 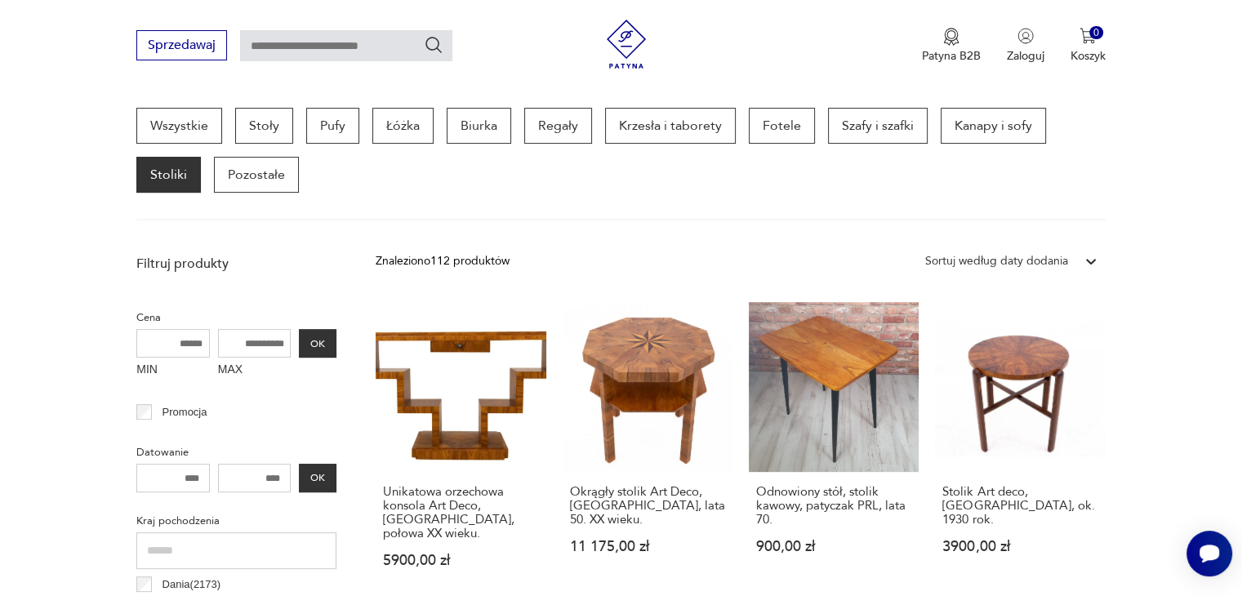 What do you see at coordinates (256, 175) in the screenshot?
I see `p: Pozostałe` at bounding box center [256, 175].